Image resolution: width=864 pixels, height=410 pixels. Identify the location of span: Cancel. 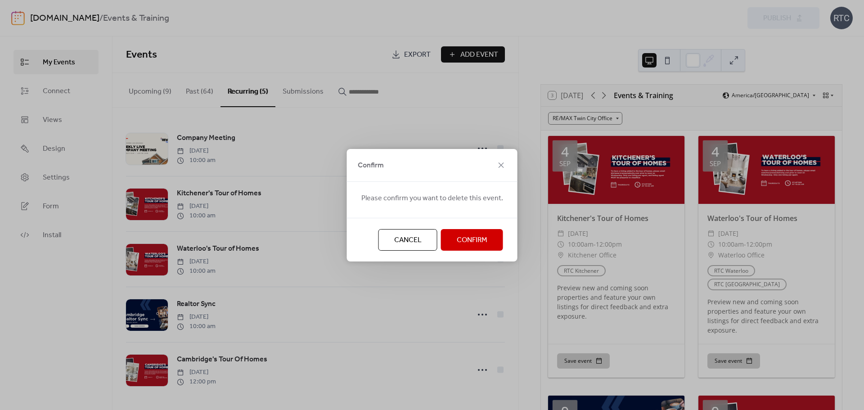
(408, 240).